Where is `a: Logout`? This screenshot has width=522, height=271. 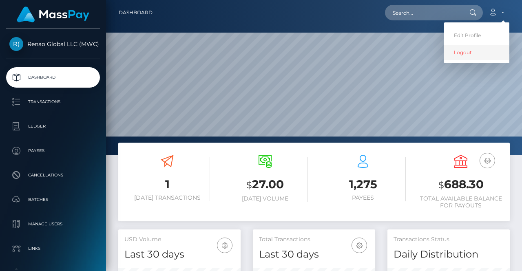 a: Logout is located at coordinates (477, 52).